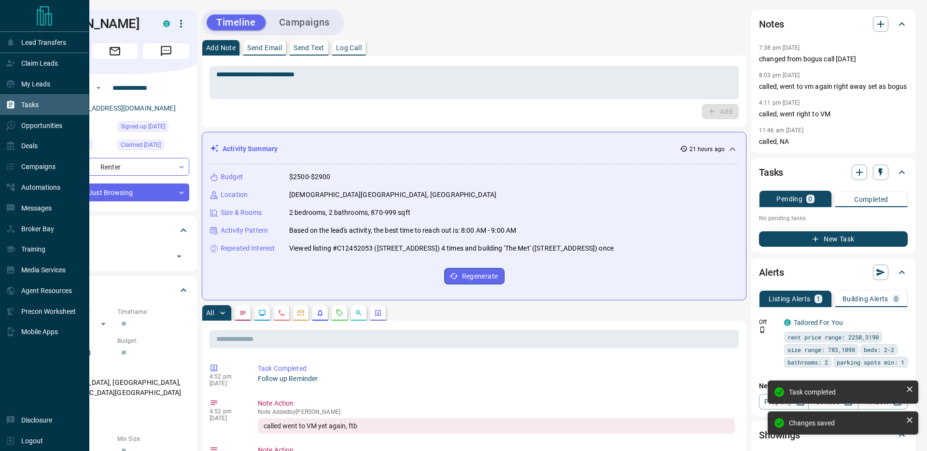  I want to click on p: Building Alerts, so click(865, 299).